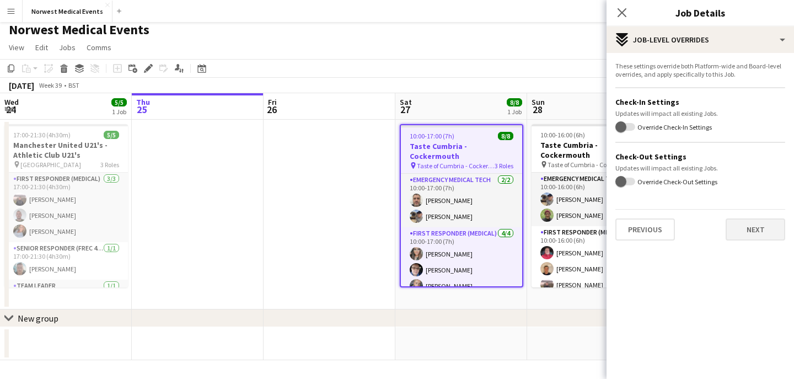  I want to click on span: 10:00-17:00 (7h), so click(432, 136).